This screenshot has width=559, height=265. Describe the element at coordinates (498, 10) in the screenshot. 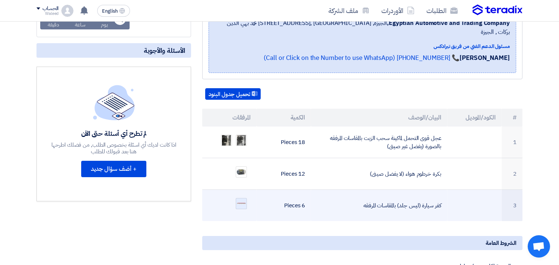

I see `img: Teradix logo` at that location.